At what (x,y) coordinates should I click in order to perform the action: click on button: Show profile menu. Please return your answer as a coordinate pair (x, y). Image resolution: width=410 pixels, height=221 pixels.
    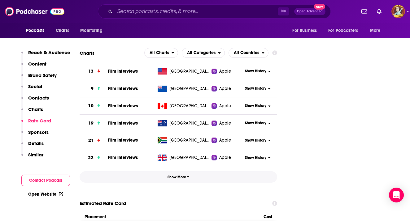
    Looking at the image, I should click on (398, 11).